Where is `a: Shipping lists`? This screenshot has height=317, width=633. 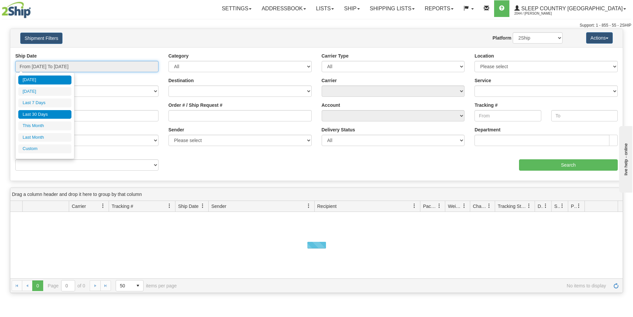
a: Shipping lists is located at coordinates (392, 9).